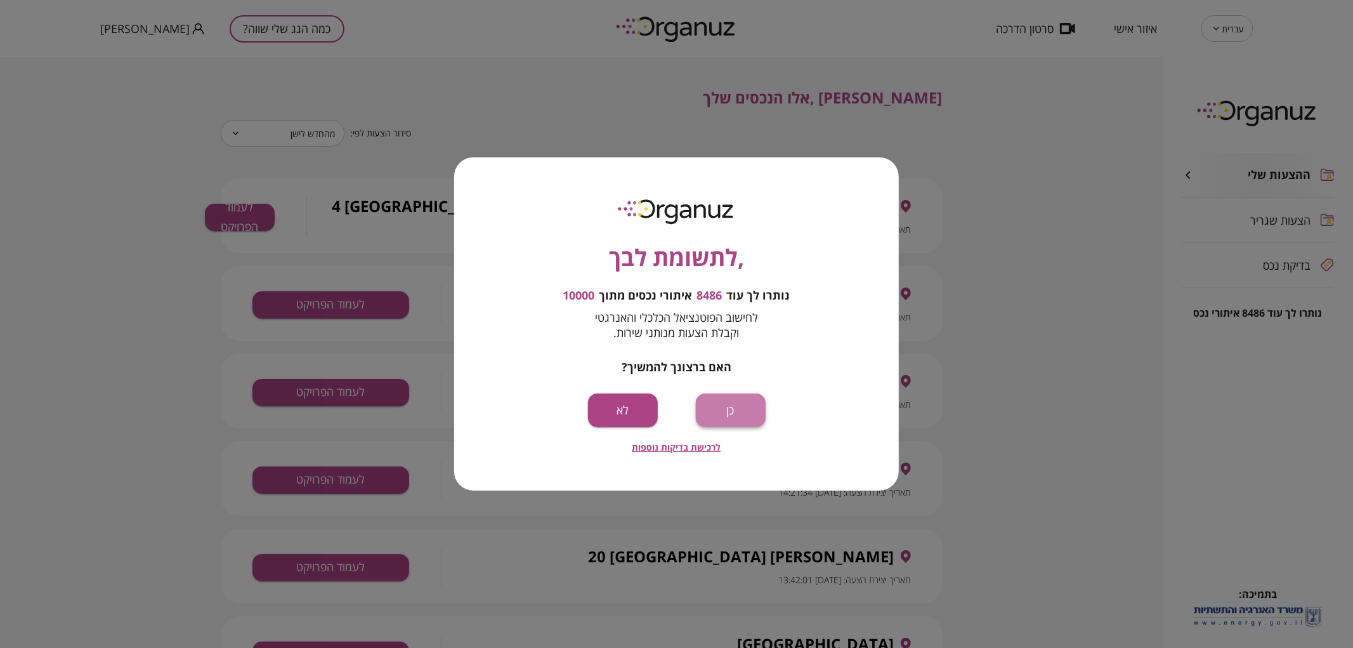  What do you see at coordinates (676, 367) in the screenshot?
I see `span: האם ברצונך להמשיך?` at bounding box center [676, 367].